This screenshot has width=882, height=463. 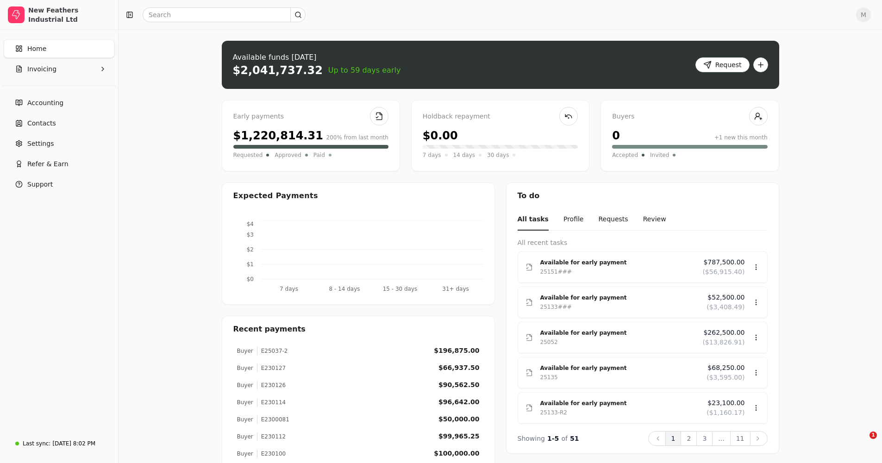 I want to click on div: Last sync:, so click(x=37, y=444).